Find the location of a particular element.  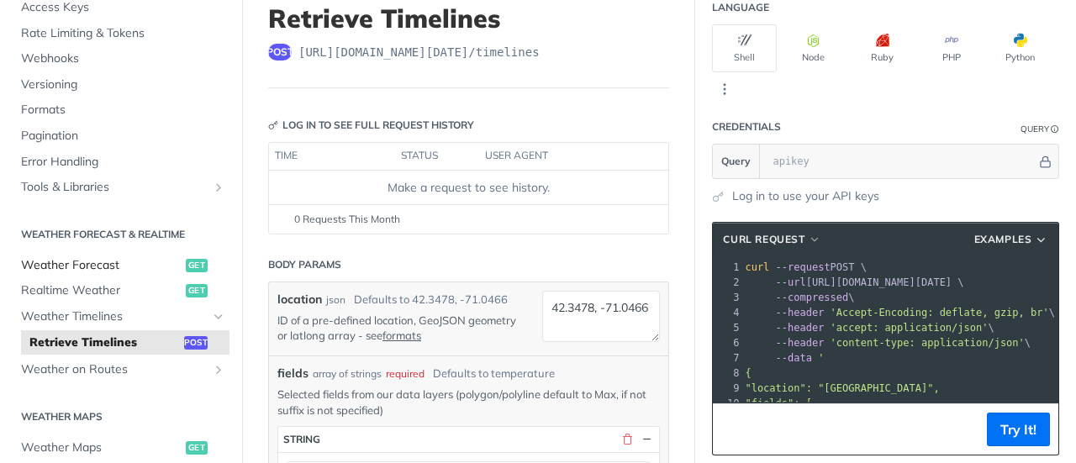

div: 3 is located at coordinates (727, 297).